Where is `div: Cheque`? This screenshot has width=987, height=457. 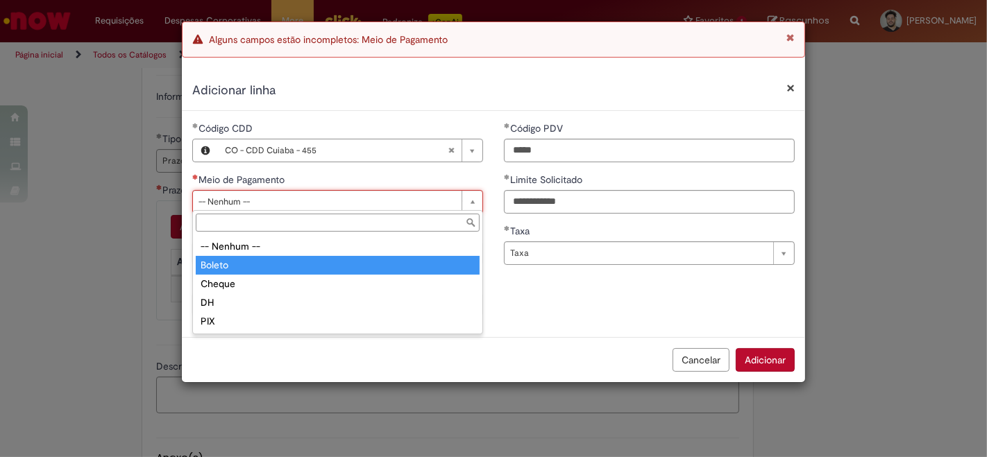
div: Cheque is located at coordinates (337, 284).